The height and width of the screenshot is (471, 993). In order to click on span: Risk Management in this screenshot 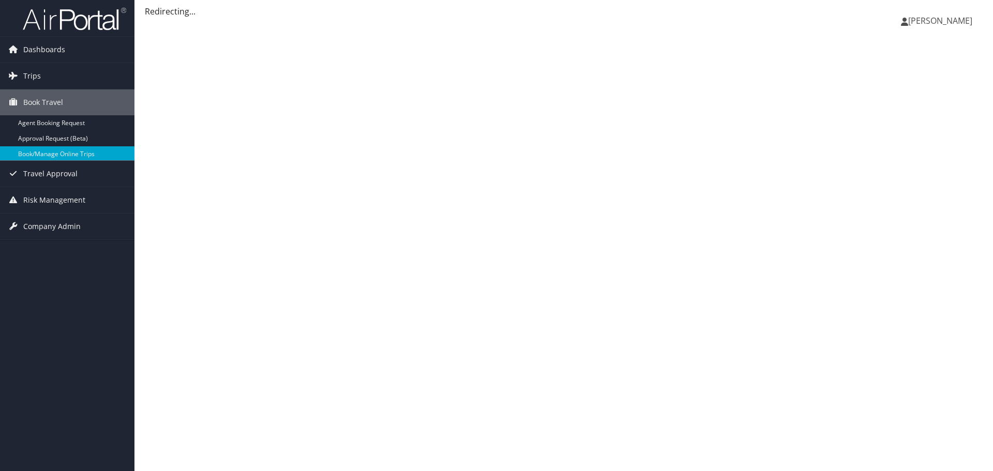, I will do `click(54, 200)`.